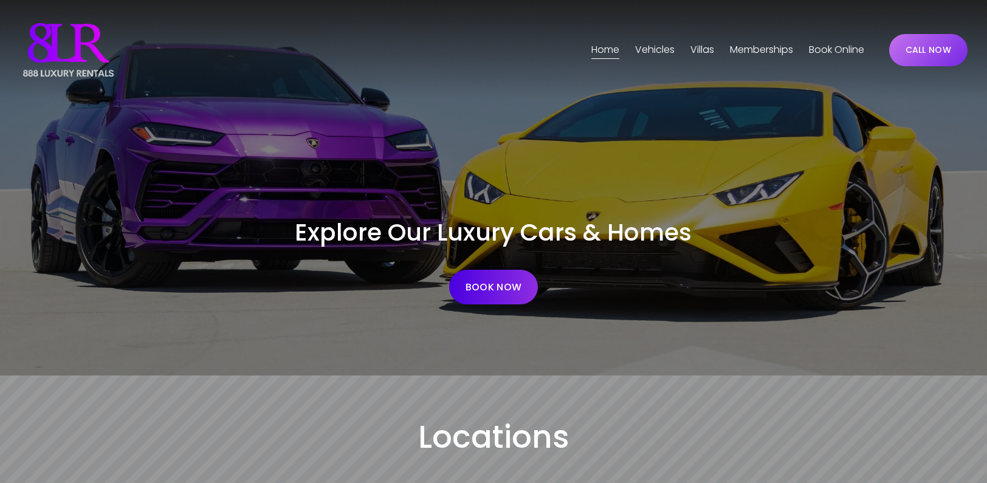 Image resolution: width=987 pixels, height=483 pixels. I want to click on span: Villas, so click(702, 50).